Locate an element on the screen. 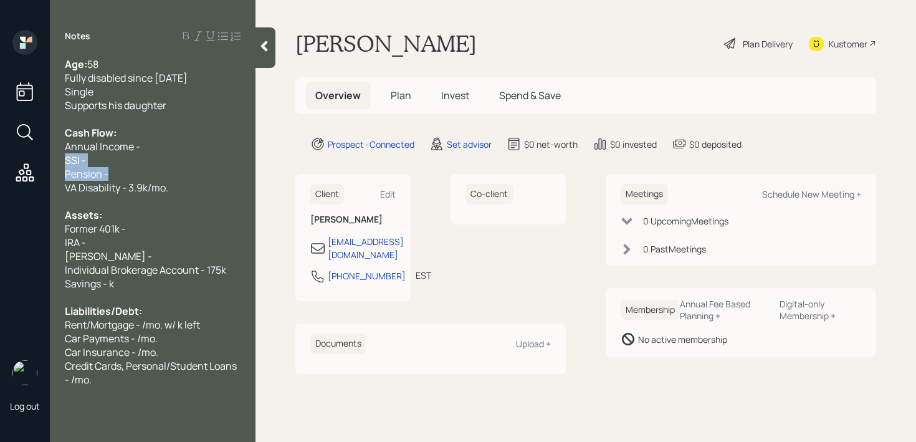  span: IRA - is located at coordinates (75, 242).